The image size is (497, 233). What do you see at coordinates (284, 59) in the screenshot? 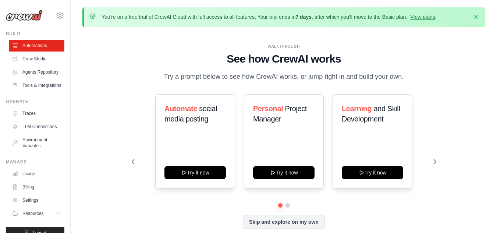
I see `h1: See how CrewAI works` at bounding box center [284, 59].